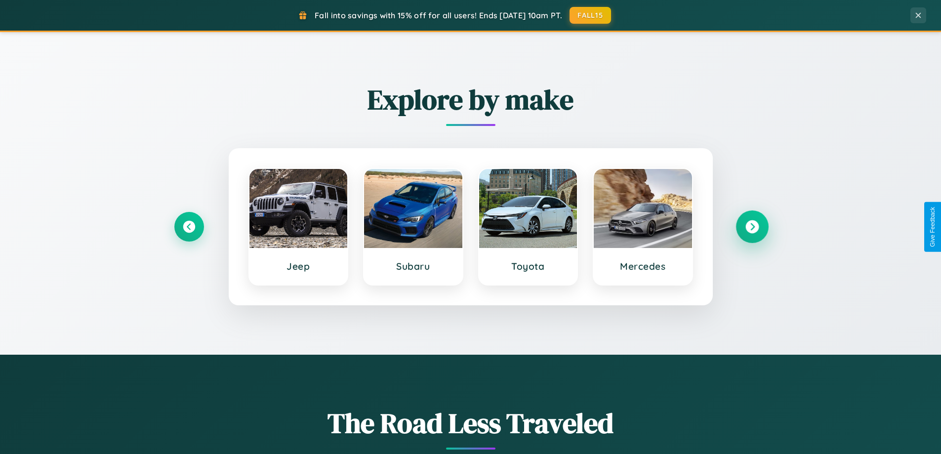 The width and height of the screenshot is (941, 454). Describe the element at coordinates (471, 99) in the screenshot. I see `h2: Explore by make` at that location.